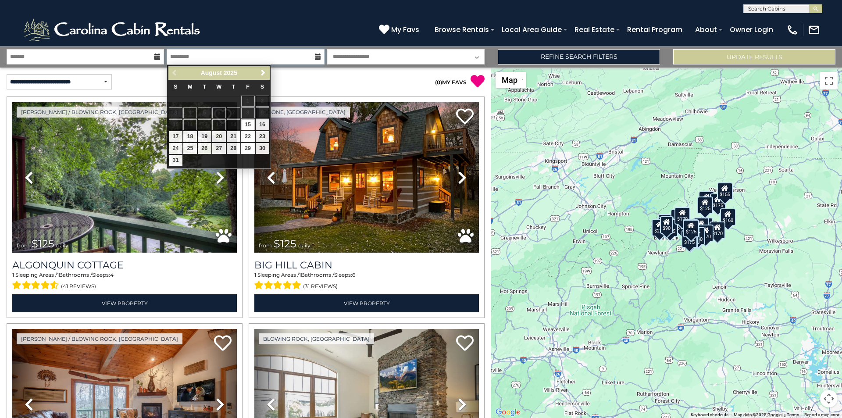 This screenshot has height=418, width=842. Describe the element at coordinates (262, 148) in the screenshot. I see `a: 30` at that location.